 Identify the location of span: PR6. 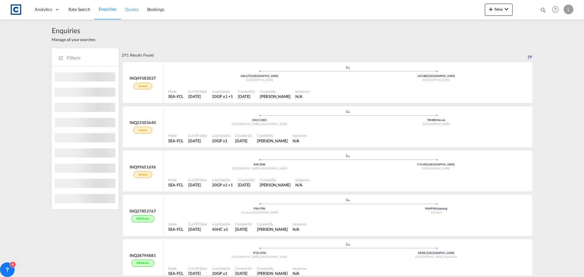
(263, 208).